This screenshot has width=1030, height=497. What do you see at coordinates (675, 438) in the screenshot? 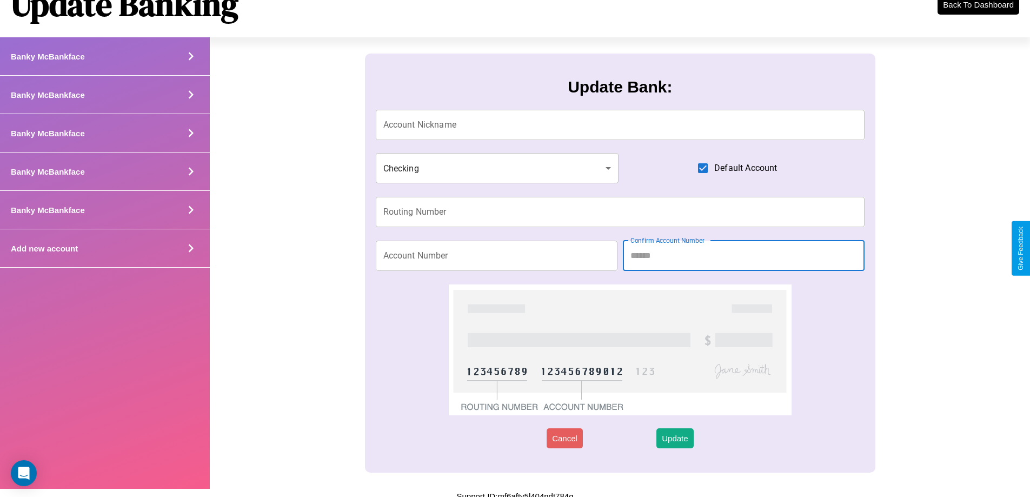
I see `button: Update` at bounding box center [675, 438].